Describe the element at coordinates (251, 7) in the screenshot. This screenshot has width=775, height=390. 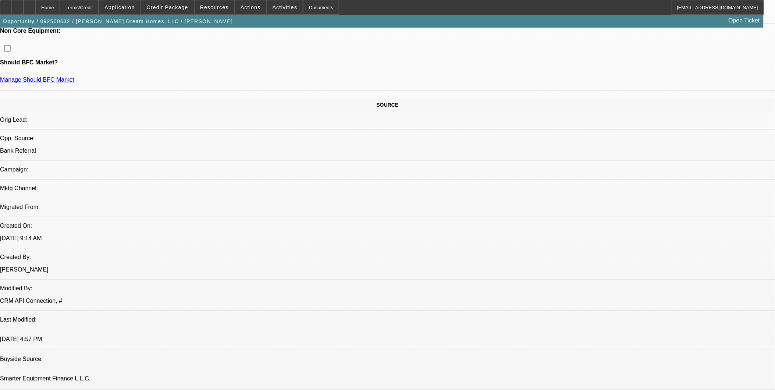
I see `button: Actions` at that location.